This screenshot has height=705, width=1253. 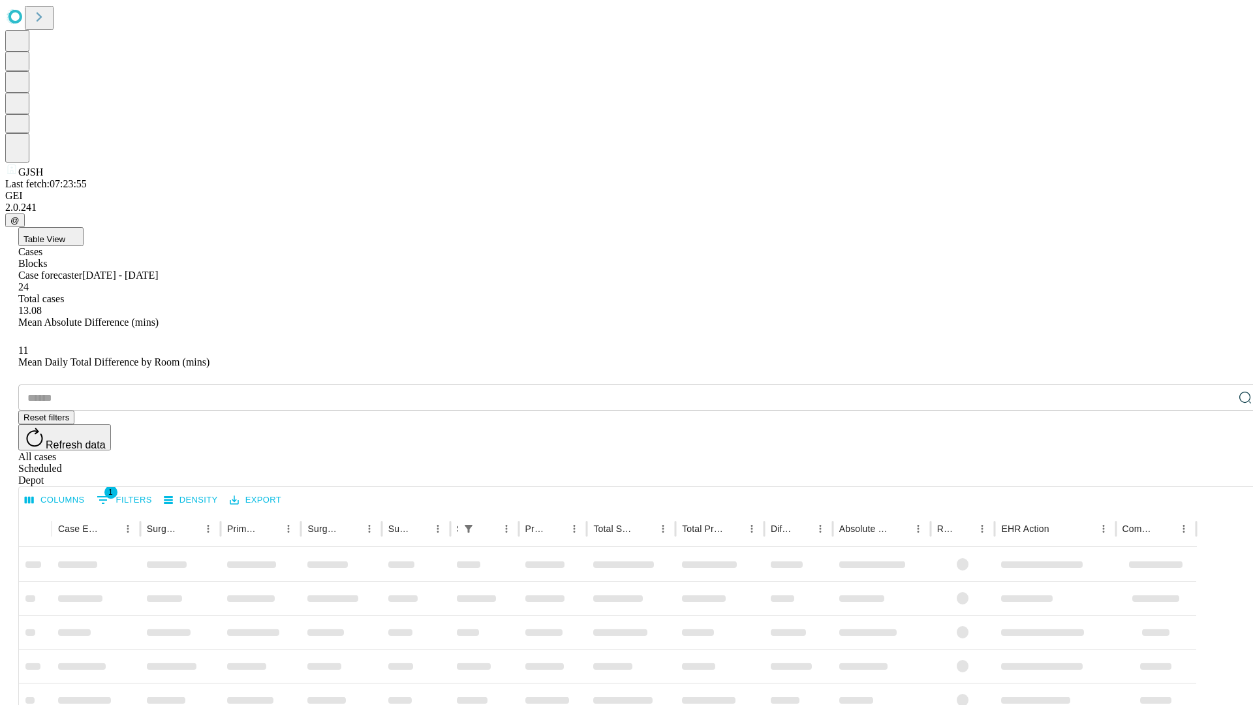 What do you see at coordinates (46, 417) in the screenshot?
I see `span: Reset filters` at bounding box center [46, 417].